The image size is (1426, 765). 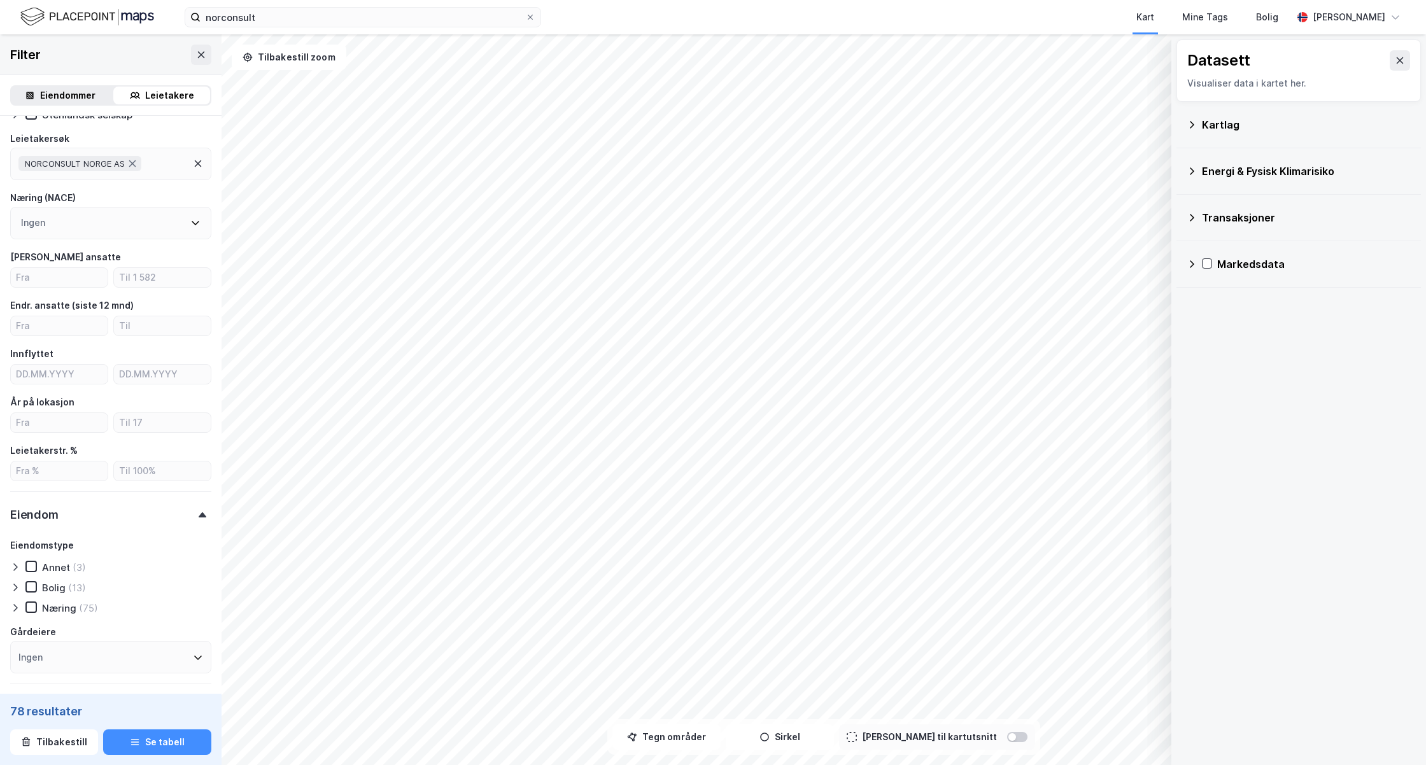 I want to click on input: Søk på adresse, matrikkel, gårdeiere, leietakere eller personer, so click(x=363, y=17).